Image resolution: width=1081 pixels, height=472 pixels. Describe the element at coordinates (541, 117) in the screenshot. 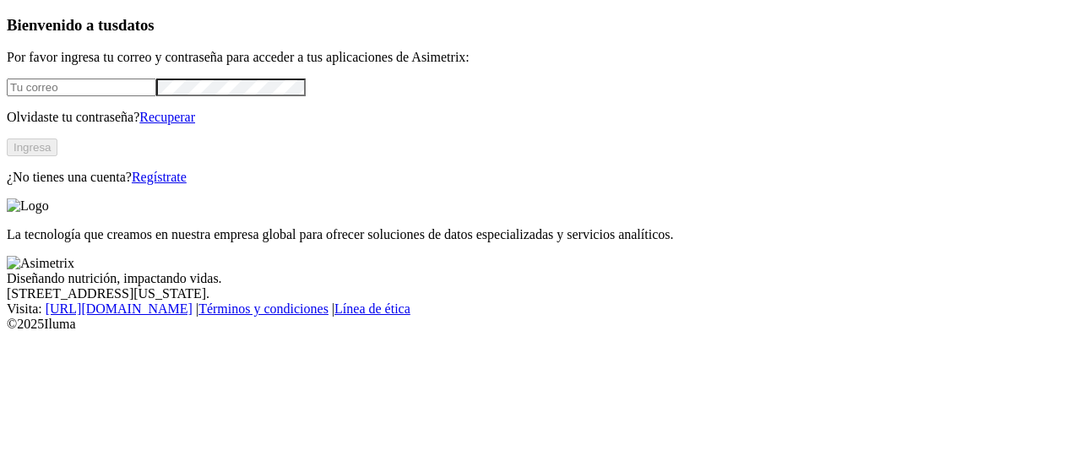

I see `p: Olvidaste tu contraseña?` at that location.